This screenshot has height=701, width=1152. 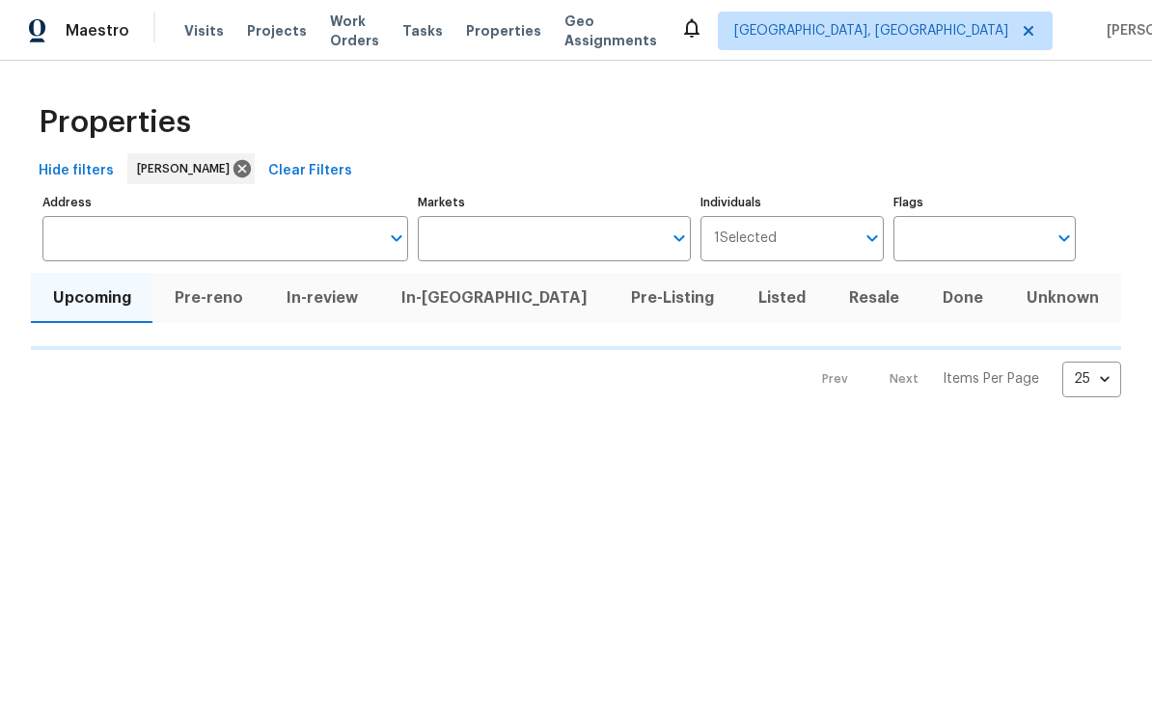 I want to click on span: Hide filters, so click(x=76, y=171).